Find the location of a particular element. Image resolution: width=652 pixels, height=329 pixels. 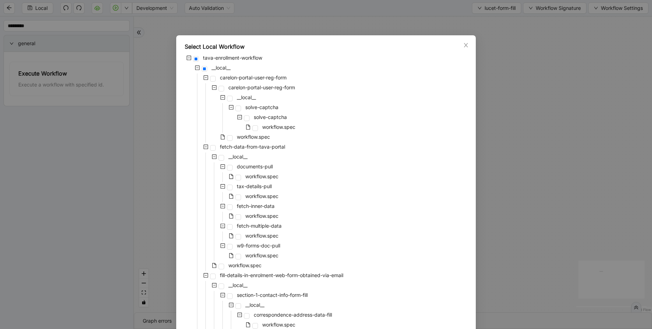

span: fill-details-in-enrolment-web-form-obtained-via-email is located at coordinates (282, 275).